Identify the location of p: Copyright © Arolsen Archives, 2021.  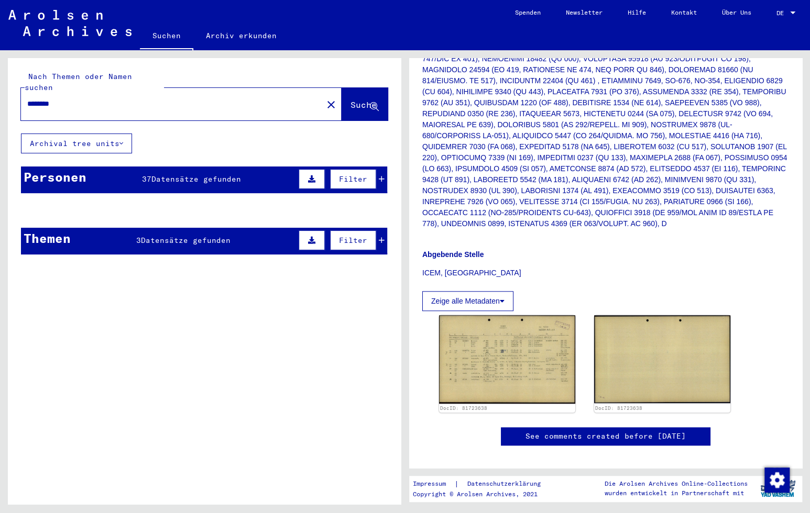
(483, 495).